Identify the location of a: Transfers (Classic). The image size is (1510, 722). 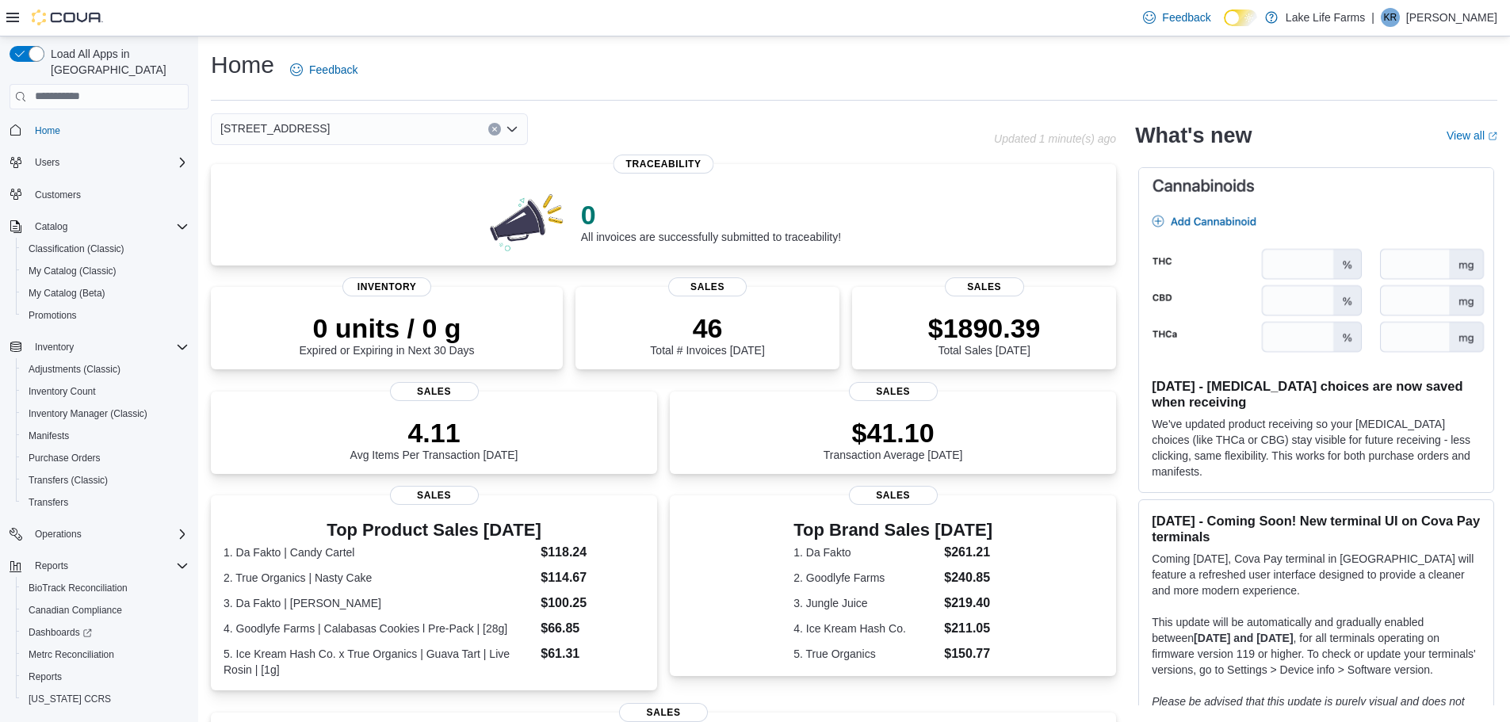
(68, 480).